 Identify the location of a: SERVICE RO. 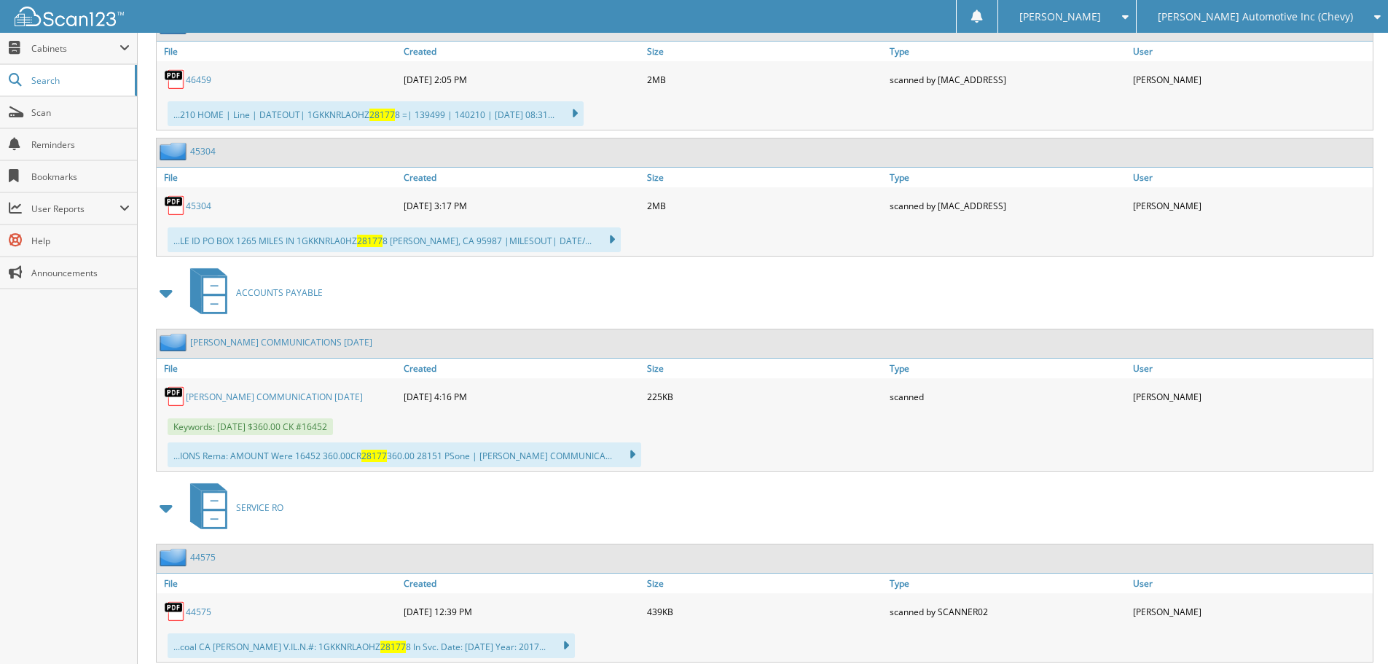
(232, 507).